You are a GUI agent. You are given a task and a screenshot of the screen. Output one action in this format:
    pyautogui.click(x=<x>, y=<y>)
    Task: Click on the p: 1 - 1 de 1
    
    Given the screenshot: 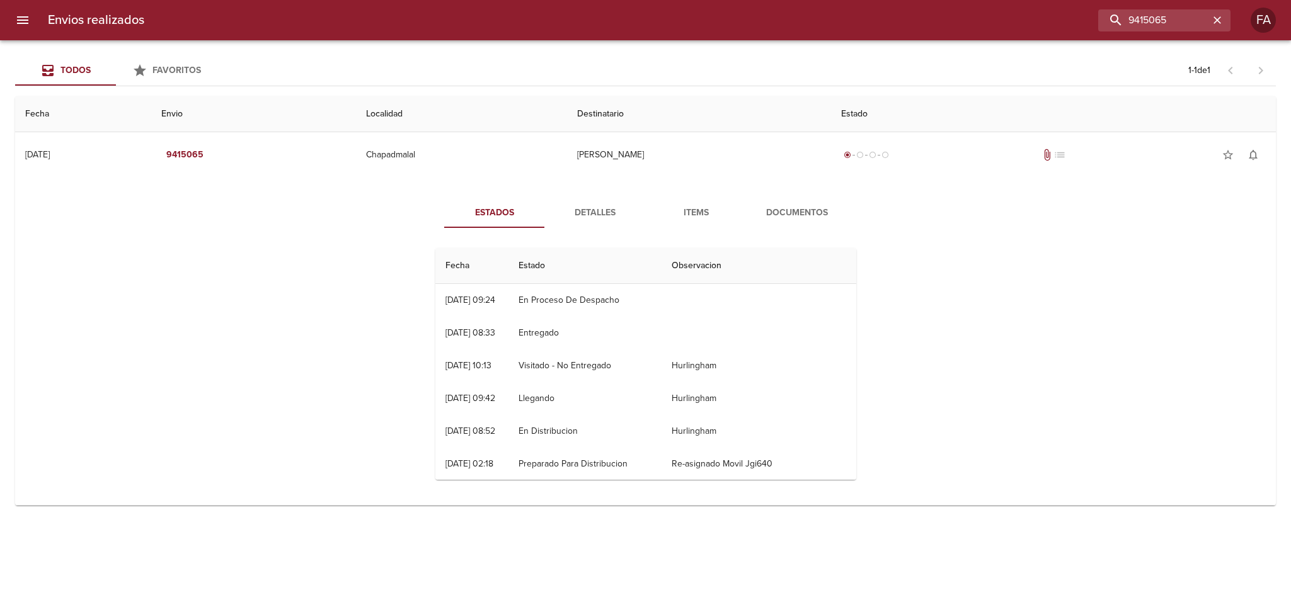 What is the action you would take?
    pyautogui.click(x=1199, y=71)
    